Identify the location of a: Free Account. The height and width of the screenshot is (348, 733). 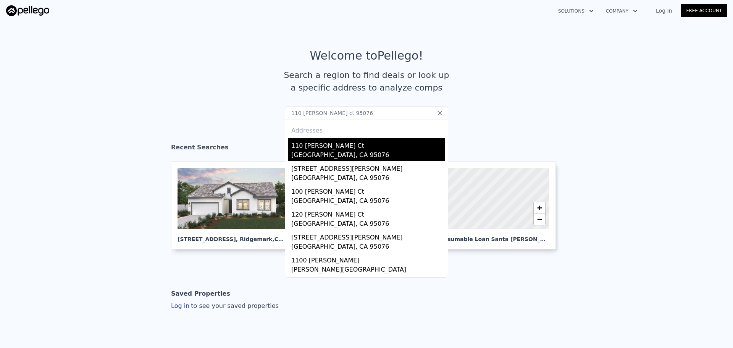
(704, 11).